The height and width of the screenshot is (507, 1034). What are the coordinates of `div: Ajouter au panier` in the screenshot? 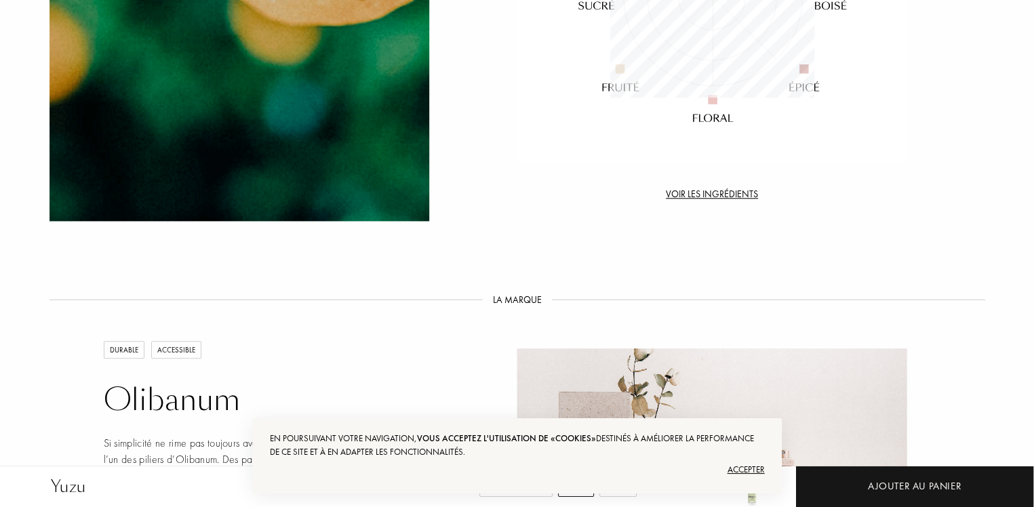 It's located at (915, 486).